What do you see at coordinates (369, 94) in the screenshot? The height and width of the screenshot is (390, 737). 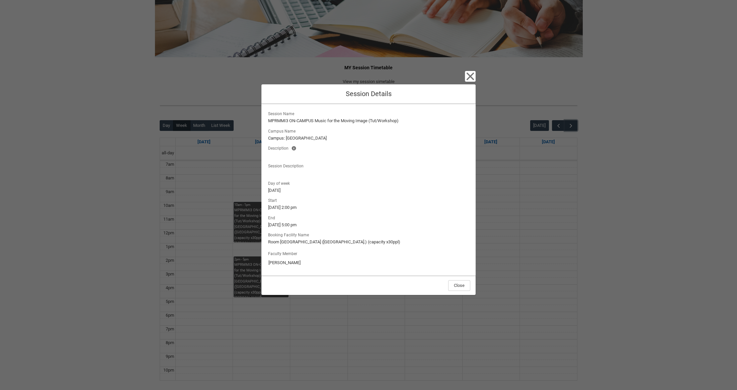 I see `span: Session Details` at bounding box center [369, 94].